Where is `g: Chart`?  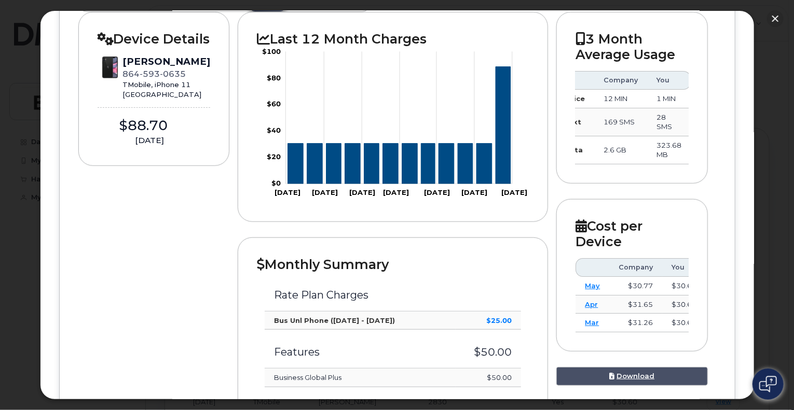 g: Chart is located at coordinates (395, 122).